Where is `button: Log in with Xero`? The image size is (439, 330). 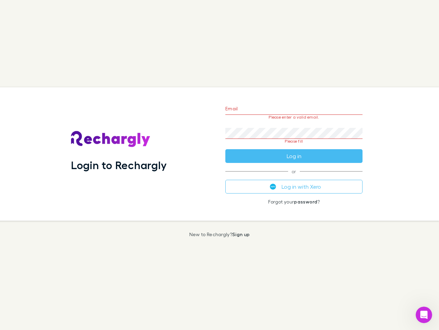 button: Log in with Xero is located at coordinates (294, 186).